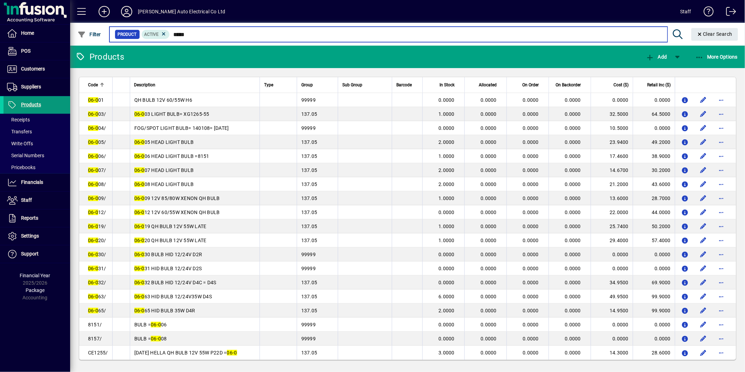 This screenshot has width=745, height=372. Describe the element at coordinates (528, 85) in the screenshot. I see `div: On Order` at that location.